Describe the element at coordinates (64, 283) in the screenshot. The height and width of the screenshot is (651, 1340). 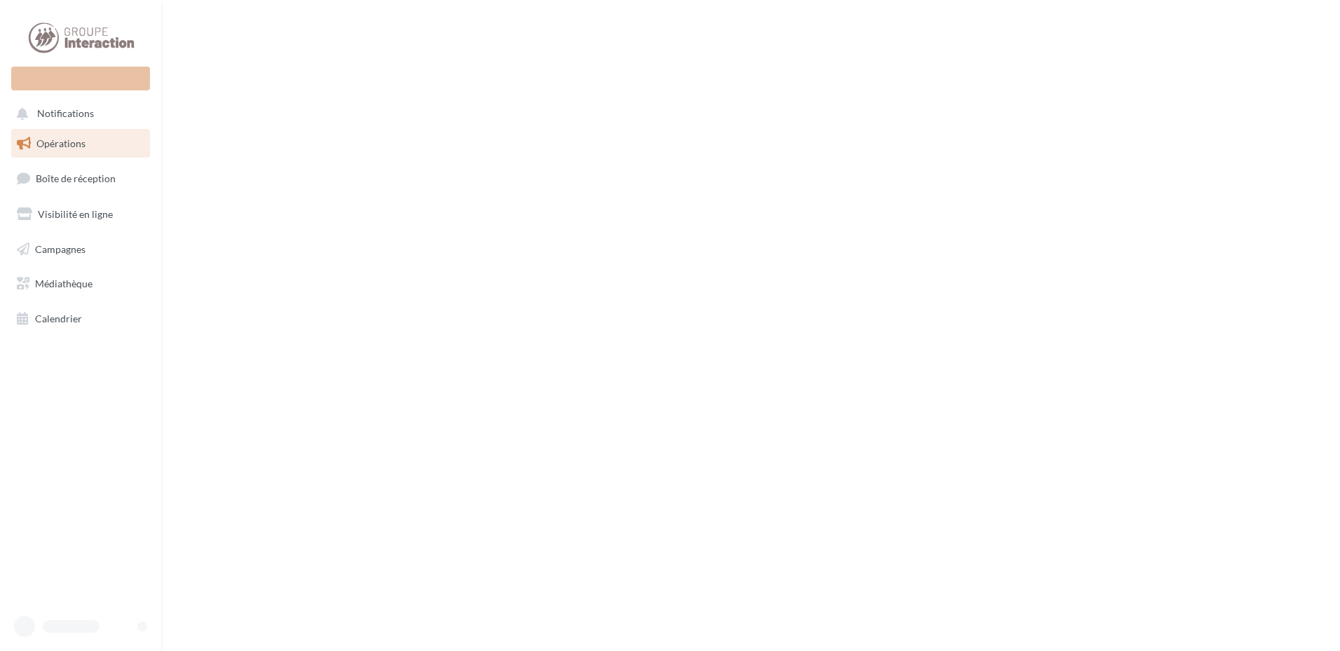
I see `span: Médiathèque` at that location.